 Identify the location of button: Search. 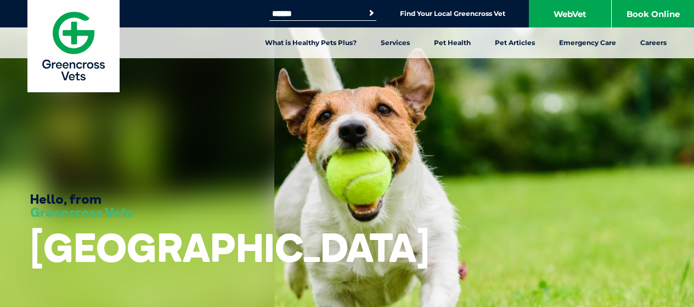
(371, 13).